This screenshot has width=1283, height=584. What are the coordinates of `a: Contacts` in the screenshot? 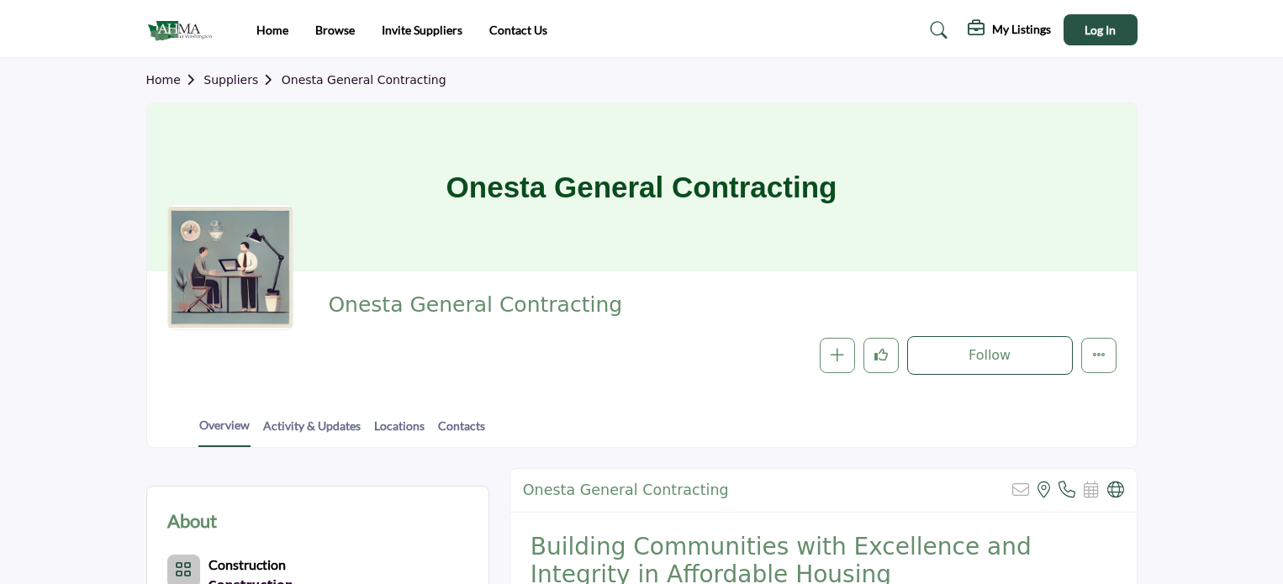 It's located at (462, 431).